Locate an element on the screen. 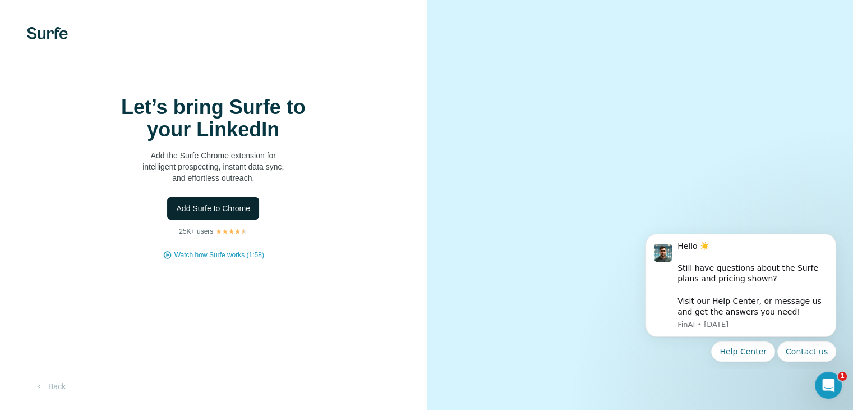 The width and height of the screenshot is (853, 410). img: Rating Stars is located at coordinates (231, 231).